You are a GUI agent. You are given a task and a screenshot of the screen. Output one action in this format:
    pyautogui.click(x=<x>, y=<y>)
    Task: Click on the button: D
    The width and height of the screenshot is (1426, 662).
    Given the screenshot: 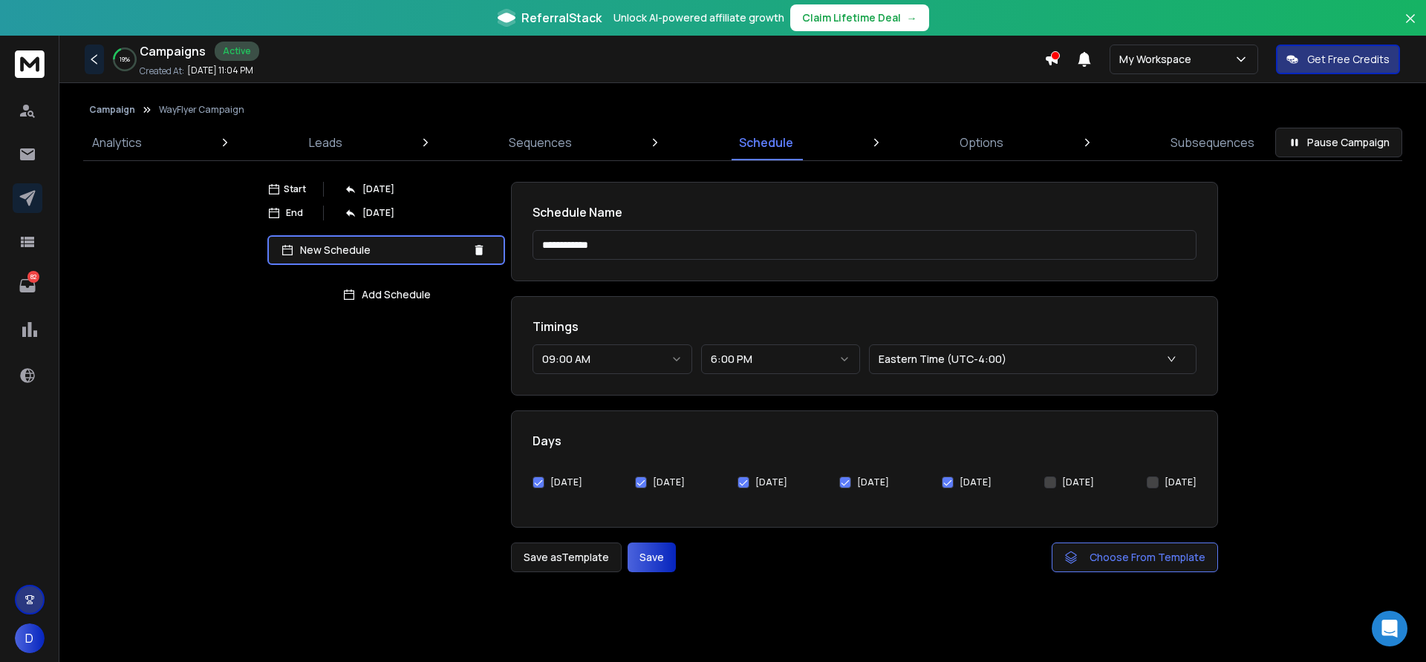 What is the action you would take?
    pyautogui.click(x=30, y=639)
    